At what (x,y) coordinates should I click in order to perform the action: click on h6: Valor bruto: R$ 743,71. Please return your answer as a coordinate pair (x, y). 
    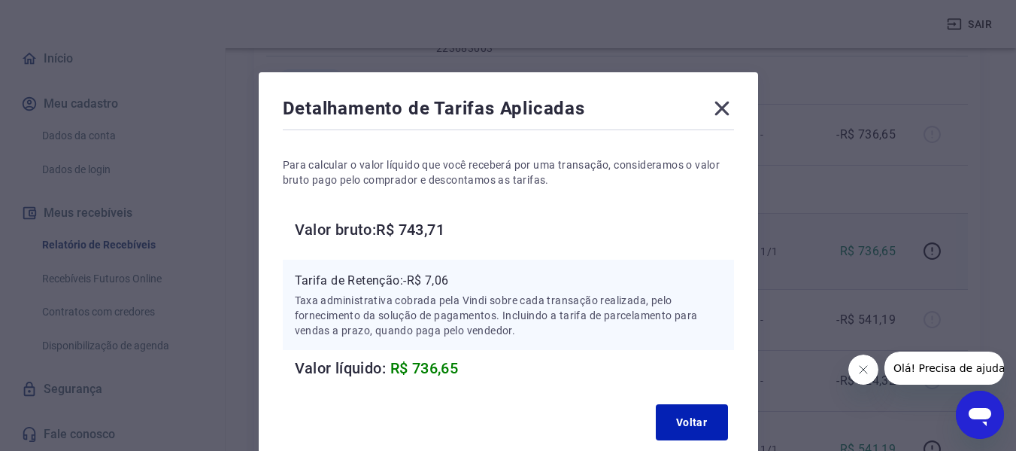
    Looking at the image, I should click on (515, 229).